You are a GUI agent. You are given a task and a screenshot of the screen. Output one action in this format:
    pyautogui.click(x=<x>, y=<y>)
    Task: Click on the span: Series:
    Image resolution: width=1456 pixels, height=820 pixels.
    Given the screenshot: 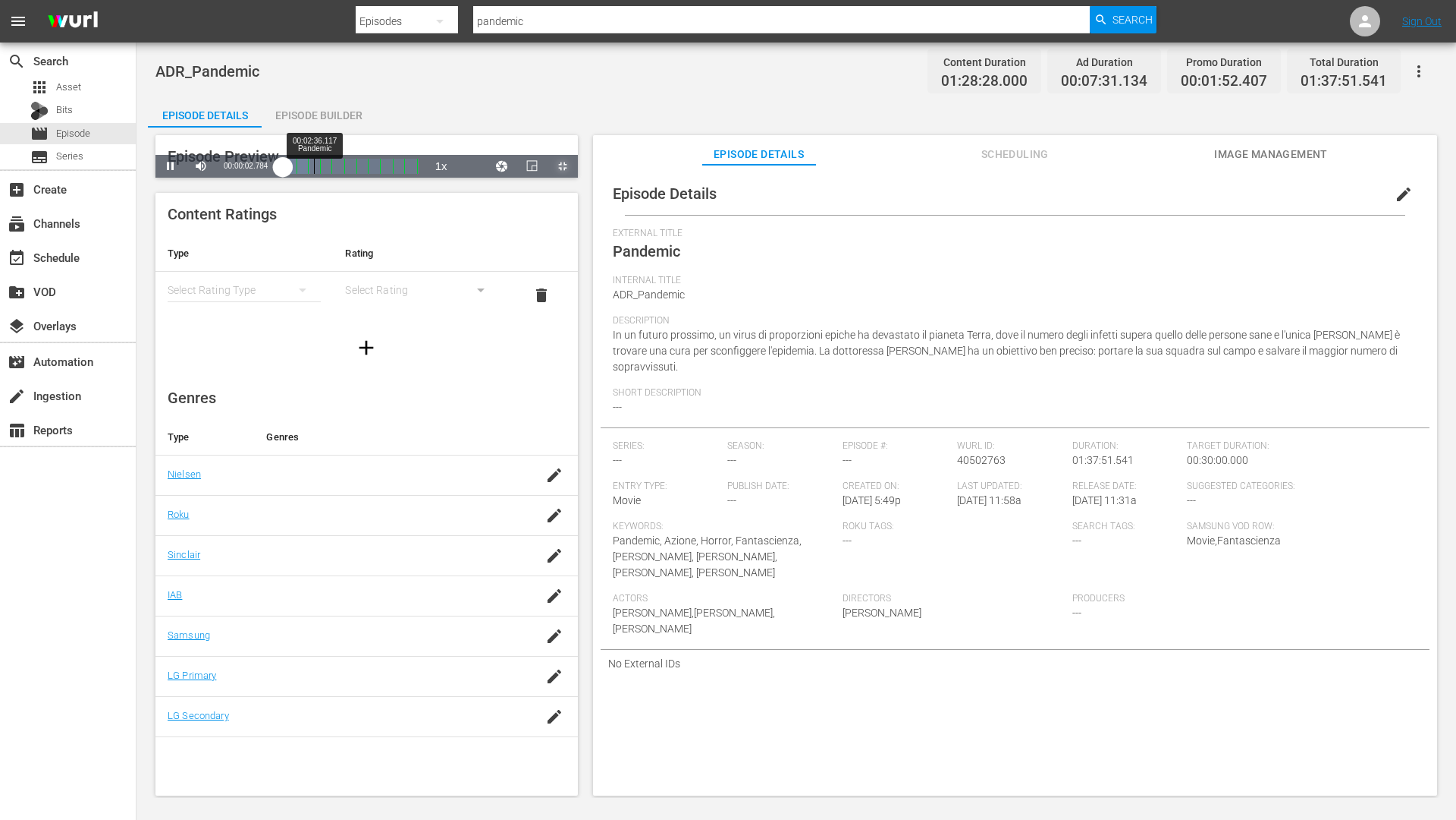 What is the action you would take?
    pyautogui.click(x=666, y=447)
    